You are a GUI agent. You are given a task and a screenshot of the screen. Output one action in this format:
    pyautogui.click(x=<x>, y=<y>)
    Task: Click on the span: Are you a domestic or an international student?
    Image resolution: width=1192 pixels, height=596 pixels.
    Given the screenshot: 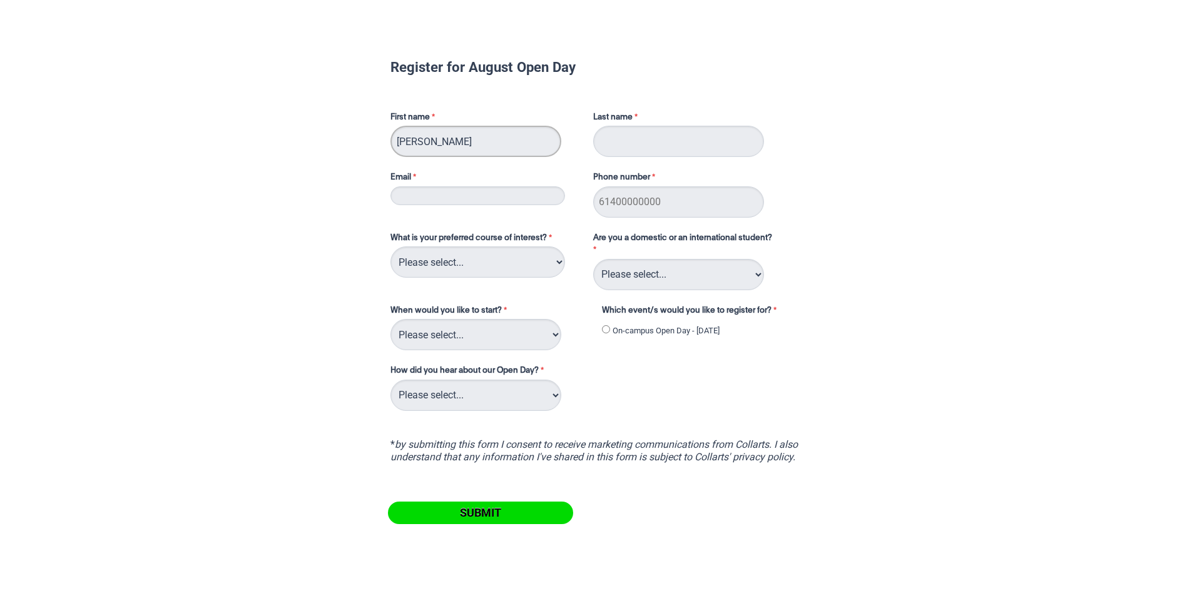 What is the action you would take?
    pyautogui.click(x=683, y=238)
    